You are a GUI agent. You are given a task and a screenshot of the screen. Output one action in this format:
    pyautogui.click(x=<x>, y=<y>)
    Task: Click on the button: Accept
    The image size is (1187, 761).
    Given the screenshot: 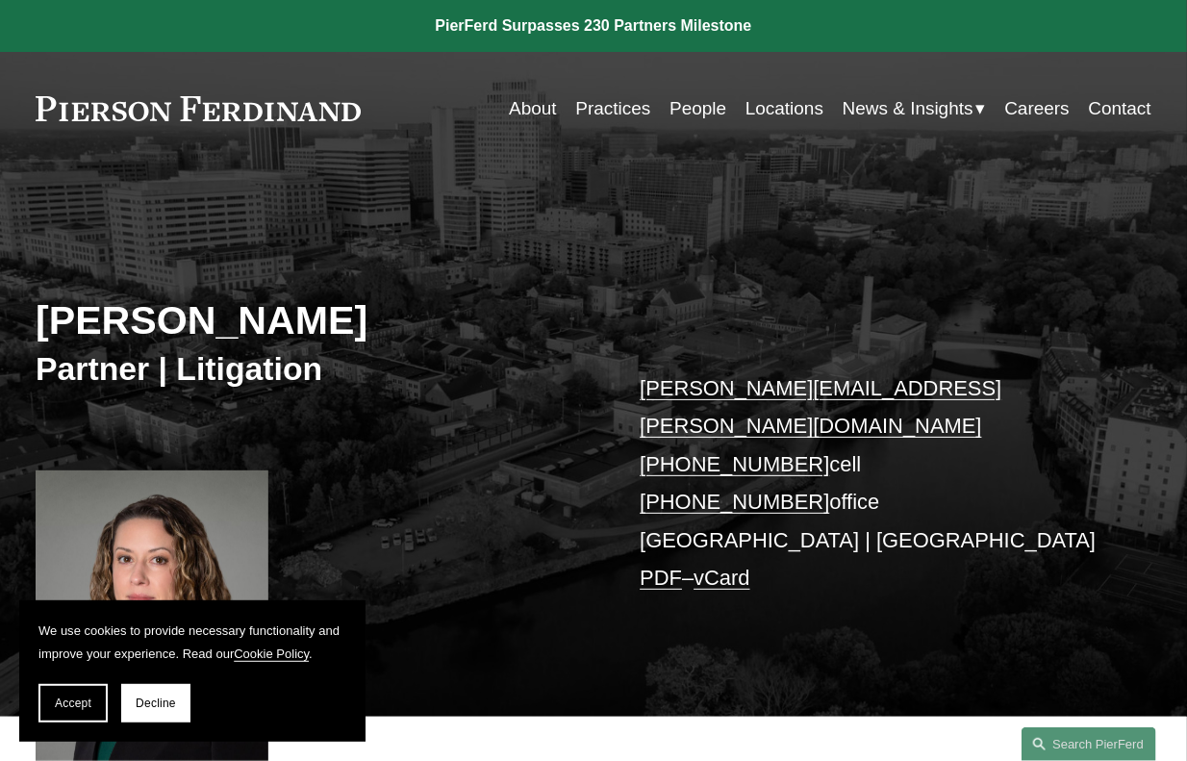 What is the action you would take?
    pyautogui.click(x=73, y=703)
    